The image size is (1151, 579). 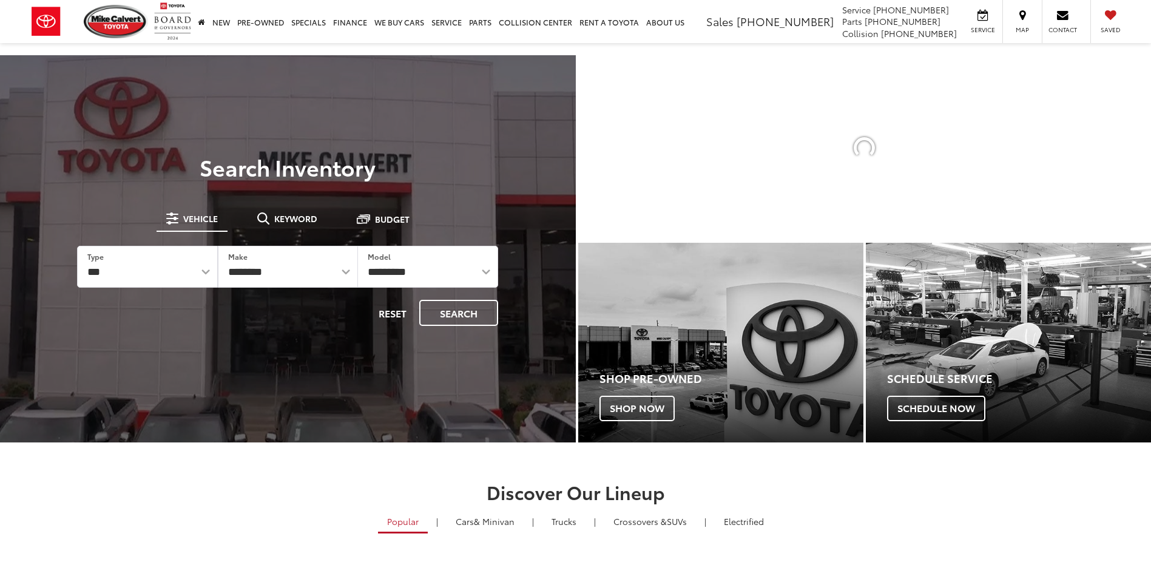 I want to click on h2: Discover Our Lineup, so click(x=576, y=491).